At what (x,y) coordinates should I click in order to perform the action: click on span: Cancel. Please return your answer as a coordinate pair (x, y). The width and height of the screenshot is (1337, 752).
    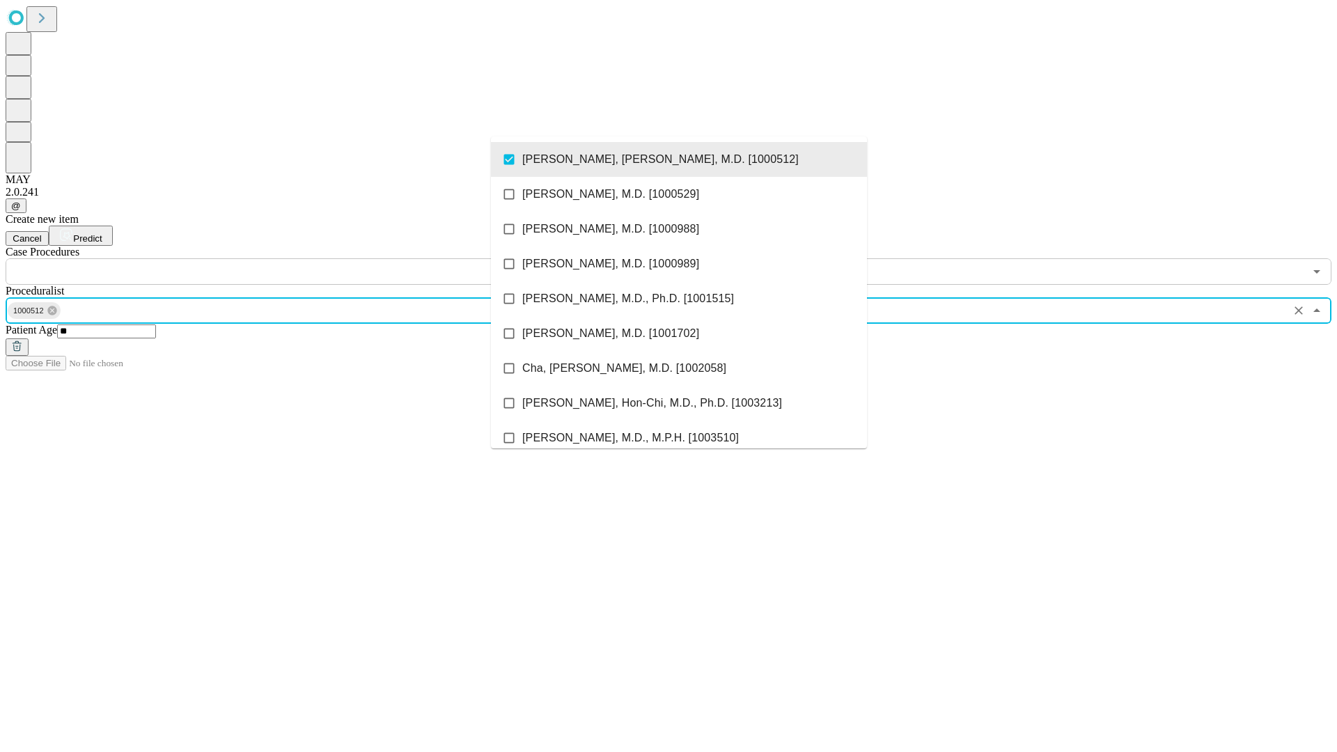
    Looking at the image, I should click on (27, 238).